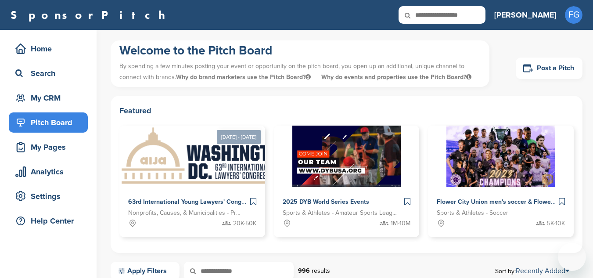 This screenshot has width=593, height=278. I want to click on div: Home, so click(50, 49).